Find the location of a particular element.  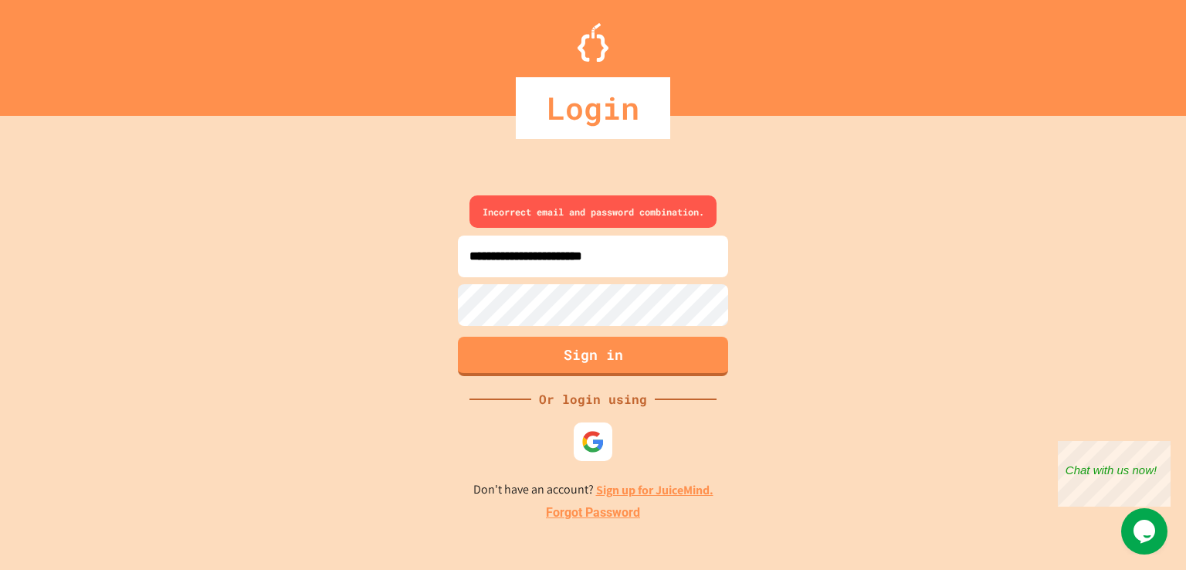

img: google-icon.svg is located at coordinates (593, 442).